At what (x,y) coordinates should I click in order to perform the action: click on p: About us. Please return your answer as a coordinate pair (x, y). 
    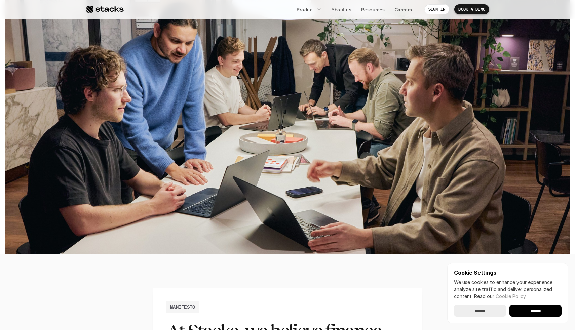
    Looking at the image, I should click on (342, 9).